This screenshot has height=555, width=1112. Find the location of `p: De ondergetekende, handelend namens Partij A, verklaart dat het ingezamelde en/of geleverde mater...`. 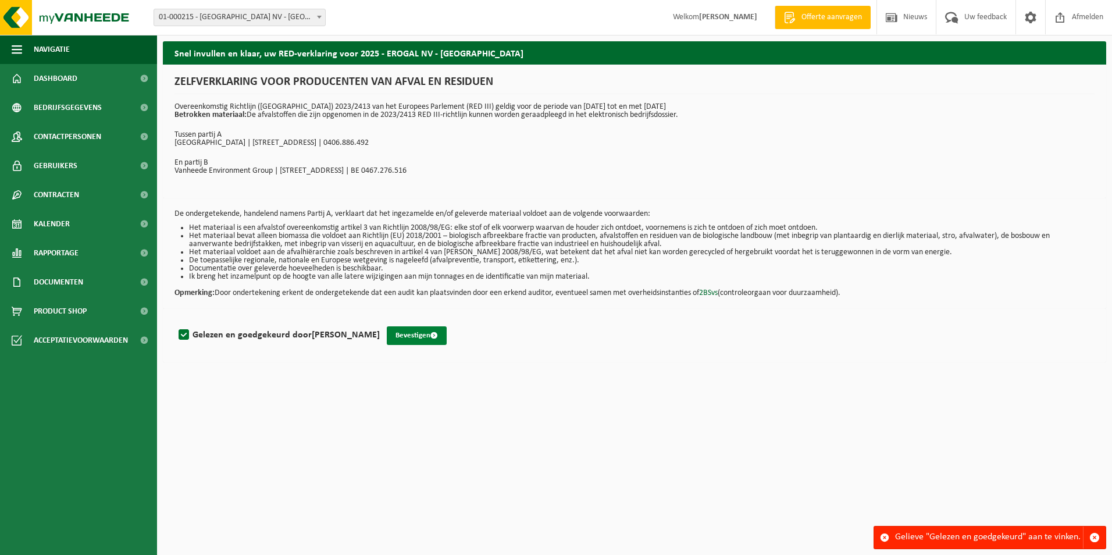

p: De ondergetekende, handelend namens Partij A, verklaart dat het ingezamelde en/of geleverde mater... is located at coordinates (635, 214).